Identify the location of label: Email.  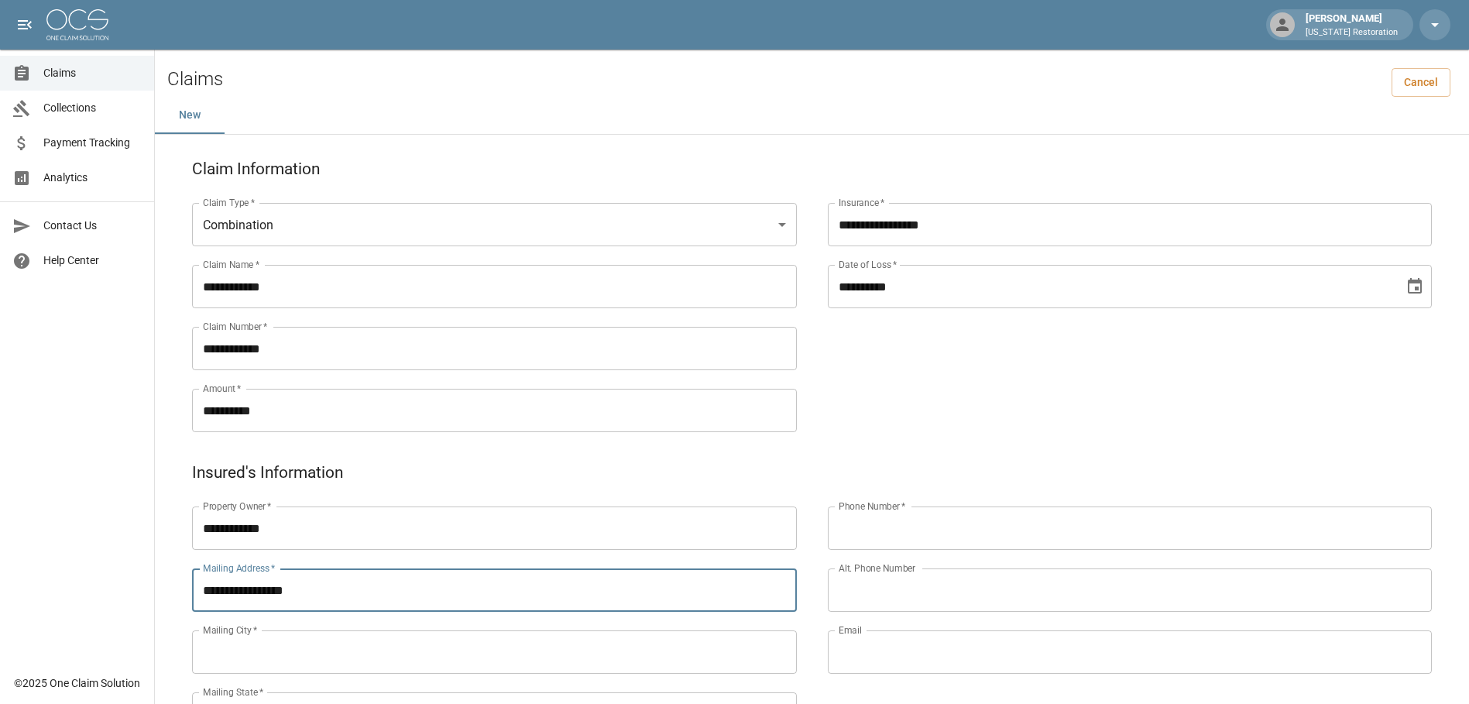
(850, 630).